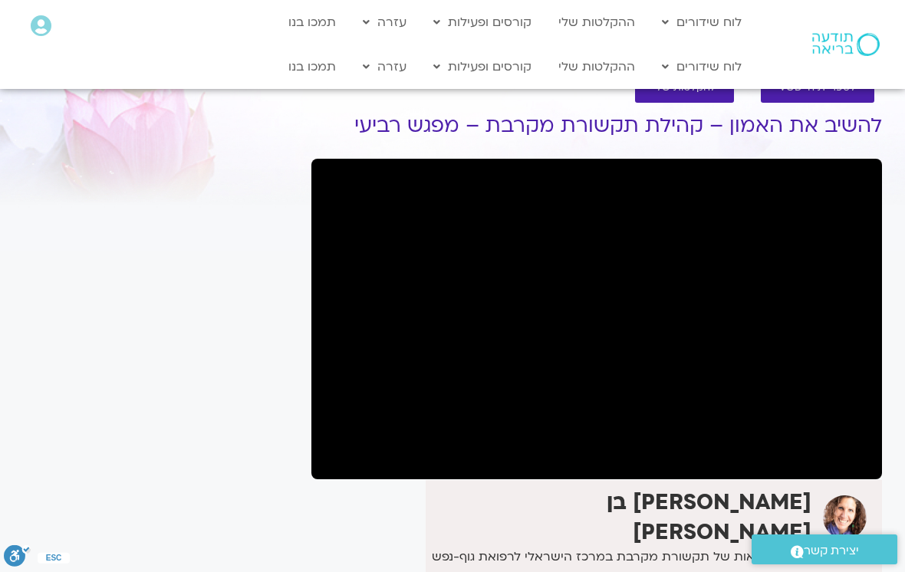 This screenshot has width=905, height=572. What do you see at coordinates (684, 87) in the screenshot?
I see `span: להקלטות שלי` at bounding box center [684, 87].